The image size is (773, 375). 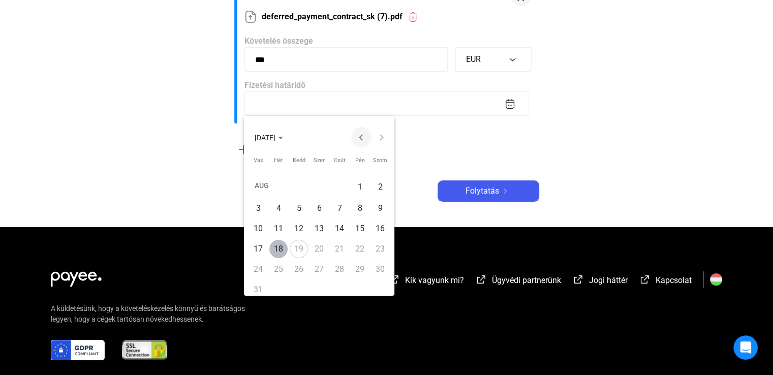 I want to click on button: GIF-választó, so click(x=36, y=296).